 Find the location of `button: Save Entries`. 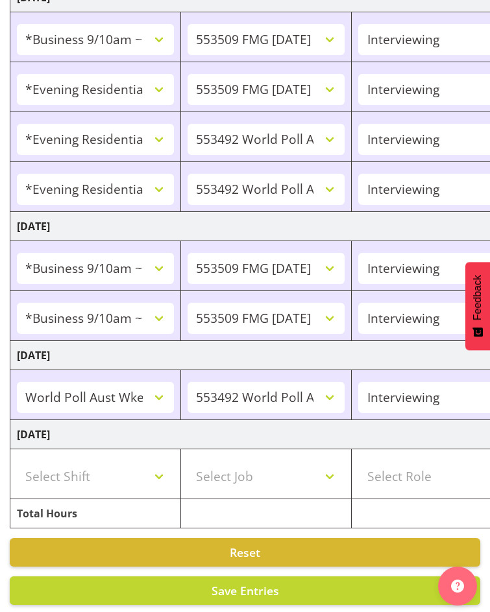

button: Save Entries is located at coordinates (245, 591).